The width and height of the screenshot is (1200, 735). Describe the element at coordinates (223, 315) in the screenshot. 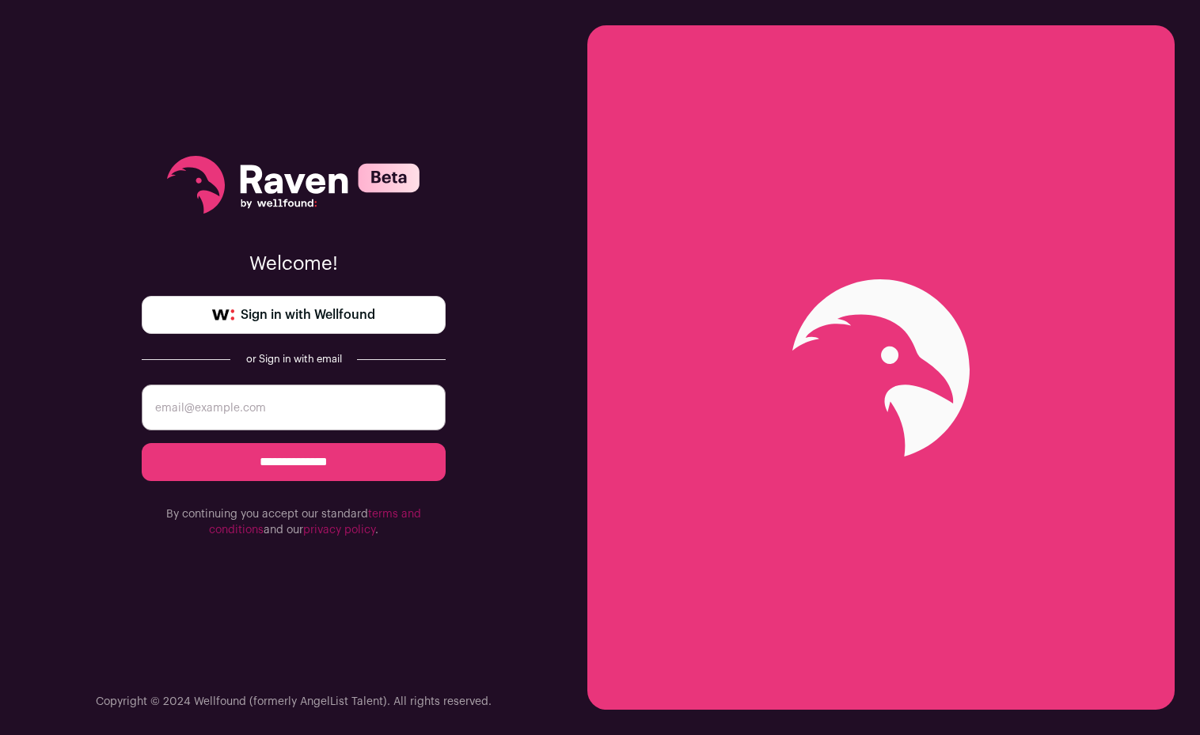

I see `img: wellfound-symbol-flush-black-fb3c872781a75f747ccb3a119075da62bfe97bd399995f84a933054e44a575c4.png` at that location.